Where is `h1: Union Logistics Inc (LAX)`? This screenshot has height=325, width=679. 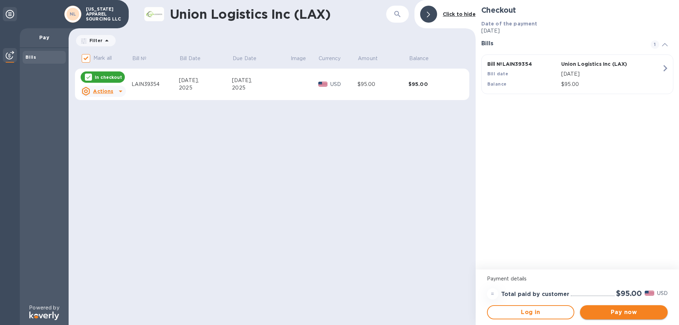
h1: Union Logistics Inc (LAX) is located at coordinates (263, 14).